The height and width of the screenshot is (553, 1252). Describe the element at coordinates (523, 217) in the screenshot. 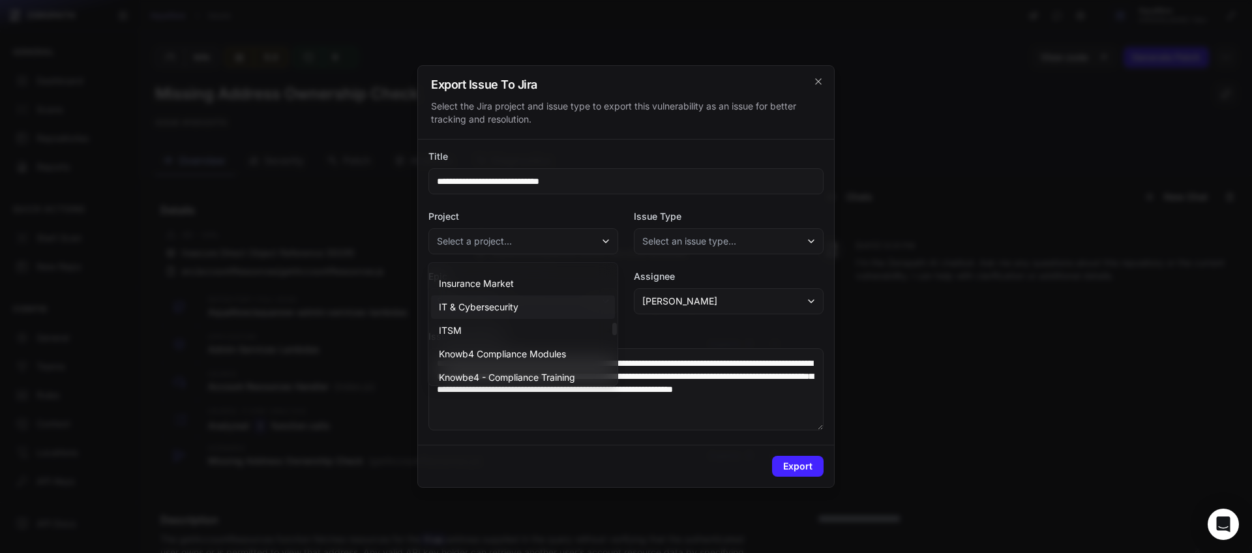

I see `label: Project` at that location.